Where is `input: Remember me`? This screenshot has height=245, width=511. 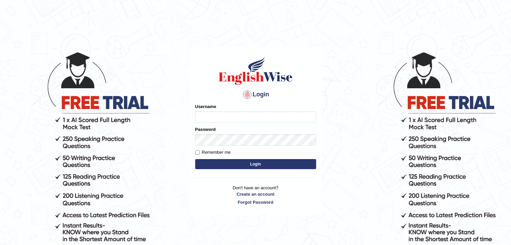 input: Remember me is located at coordinates (197, 153).